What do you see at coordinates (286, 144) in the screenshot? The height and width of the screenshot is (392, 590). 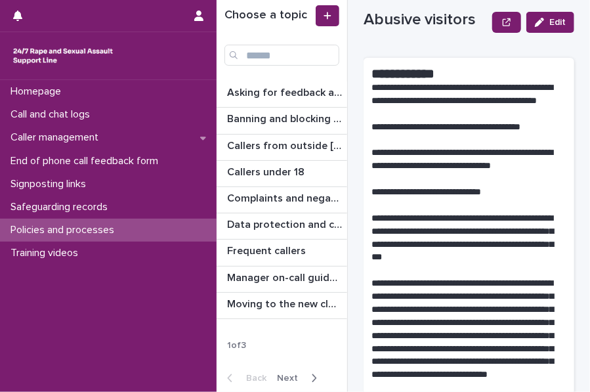 I see `p: Callers from outside England & Wales` at bounding box center [286, 144].